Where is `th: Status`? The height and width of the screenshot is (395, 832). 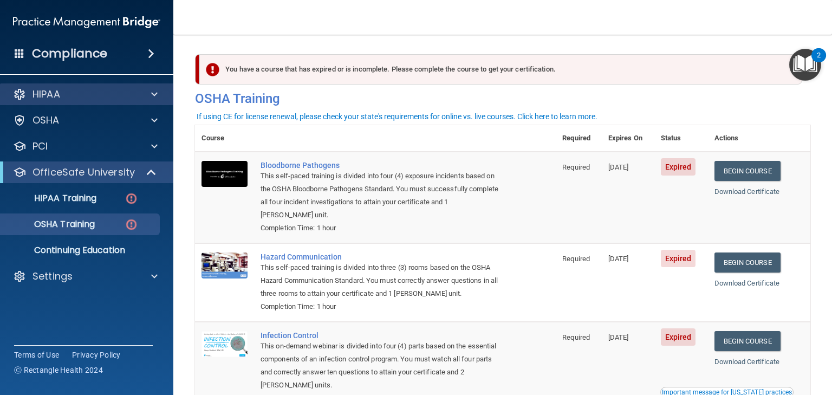 th: Status is located at coordinates (681, 138).